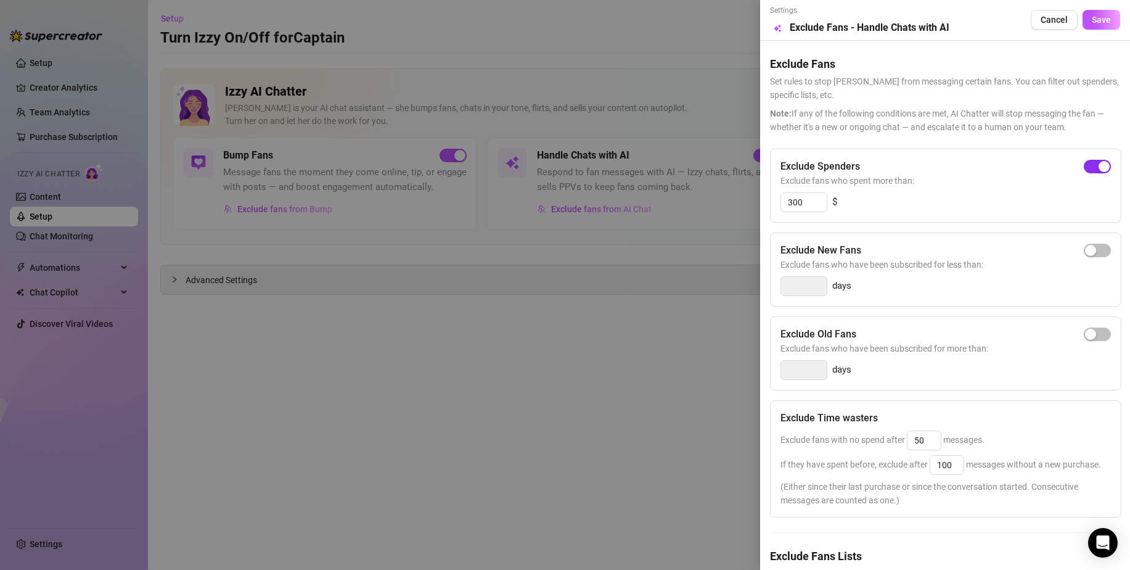 The width and height of the screenshot is (1130, 570). What do you see at coordinates (945, 64) in the screenshot?
I see `h5: Exclude Fans` at bounding box center [945, 64].